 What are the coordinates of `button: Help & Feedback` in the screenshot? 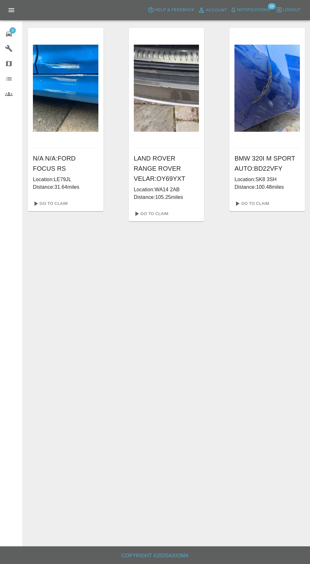 It's located at (171, 10).